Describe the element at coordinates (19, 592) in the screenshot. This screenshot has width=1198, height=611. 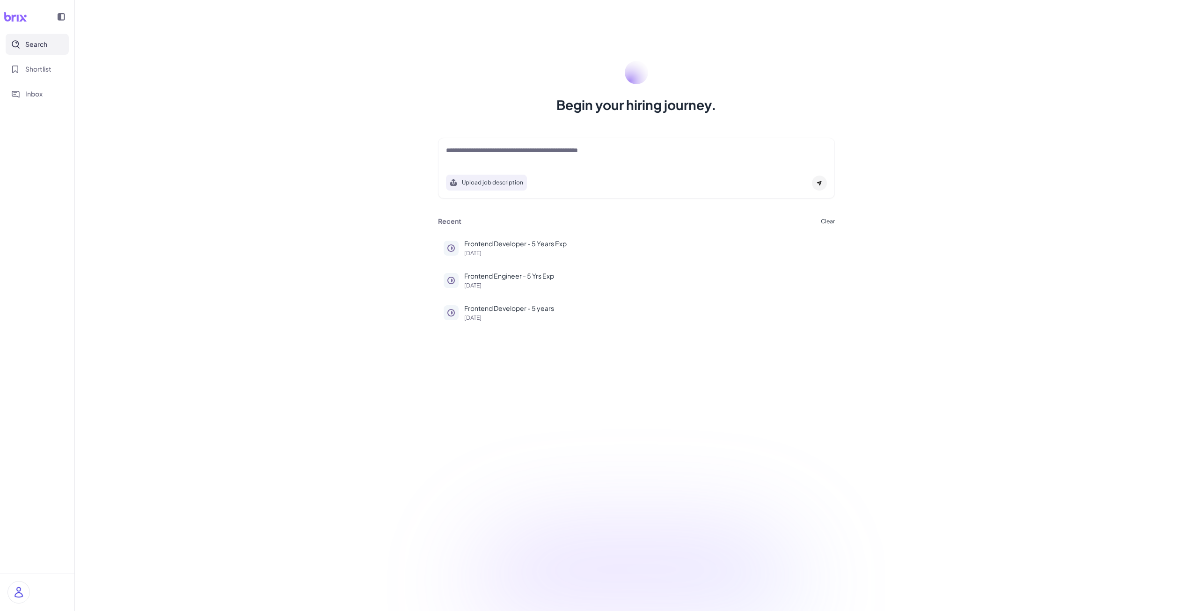
I see `img: user_logo.png` at that location.